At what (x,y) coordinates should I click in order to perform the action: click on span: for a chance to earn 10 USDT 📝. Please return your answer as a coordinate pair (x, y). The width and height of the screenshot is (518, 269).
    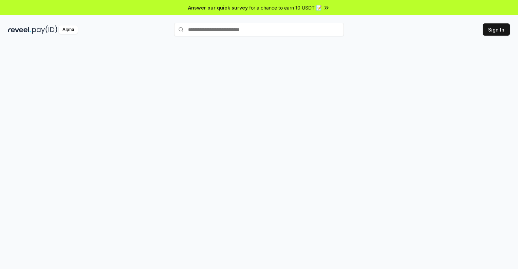
    Looking at the image, I should click on (285, 7).